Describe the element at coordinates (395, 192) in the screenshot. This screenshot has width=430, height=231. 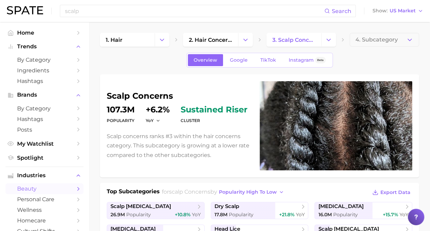
I see `span: Export Data` at that location.